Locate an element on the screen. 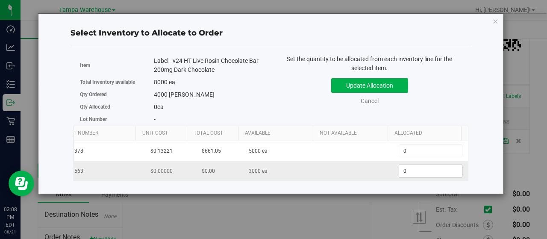 The height and width of the screenshot is (239, 547). label: Qty Ordered is located at coordinates (117, 94).